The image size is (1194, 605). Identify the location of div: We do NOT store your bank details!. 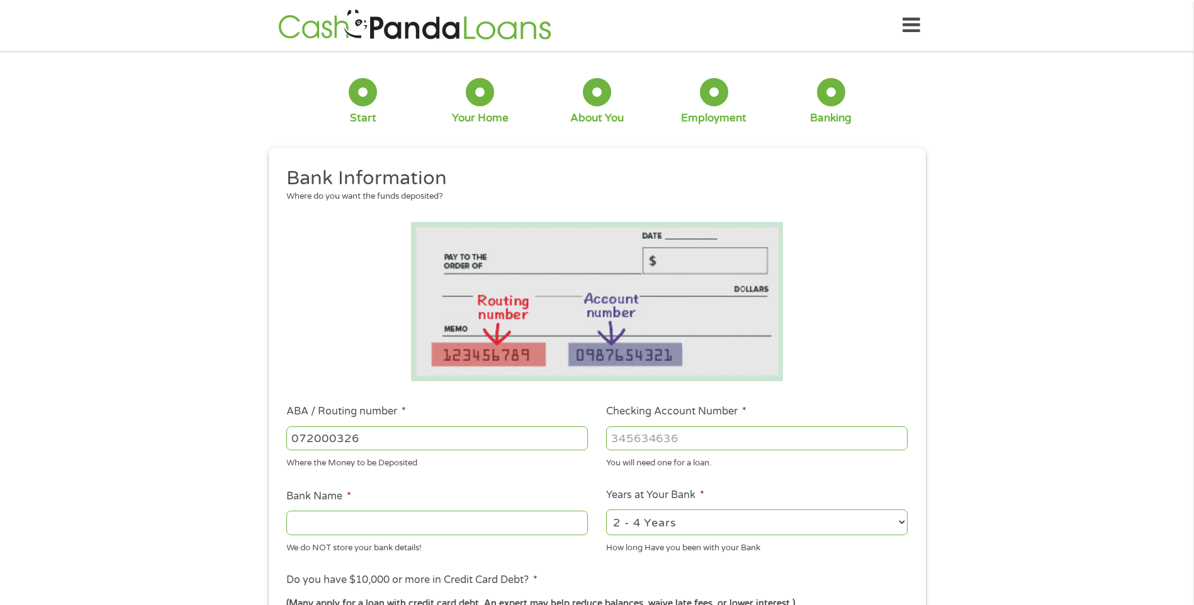
(437, 546).